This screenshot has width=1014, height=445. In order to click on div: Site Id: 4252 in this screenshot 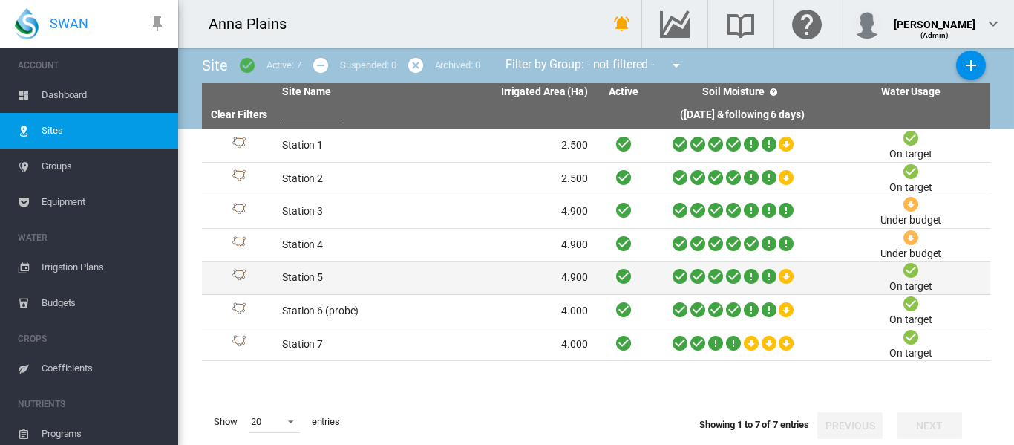, I will do `click(239, 146)`.